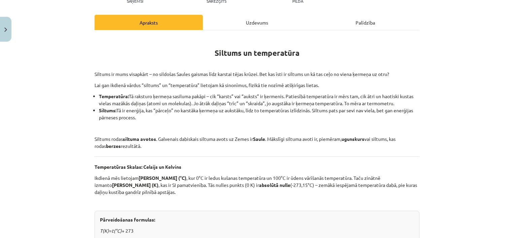  I want to click on p: Ikdienā mēs lietojam , kur 0°C ir ledus kušanas temperatūra un 100°C ir ūdens vārīšanās temperatū..., so click(257, 185).